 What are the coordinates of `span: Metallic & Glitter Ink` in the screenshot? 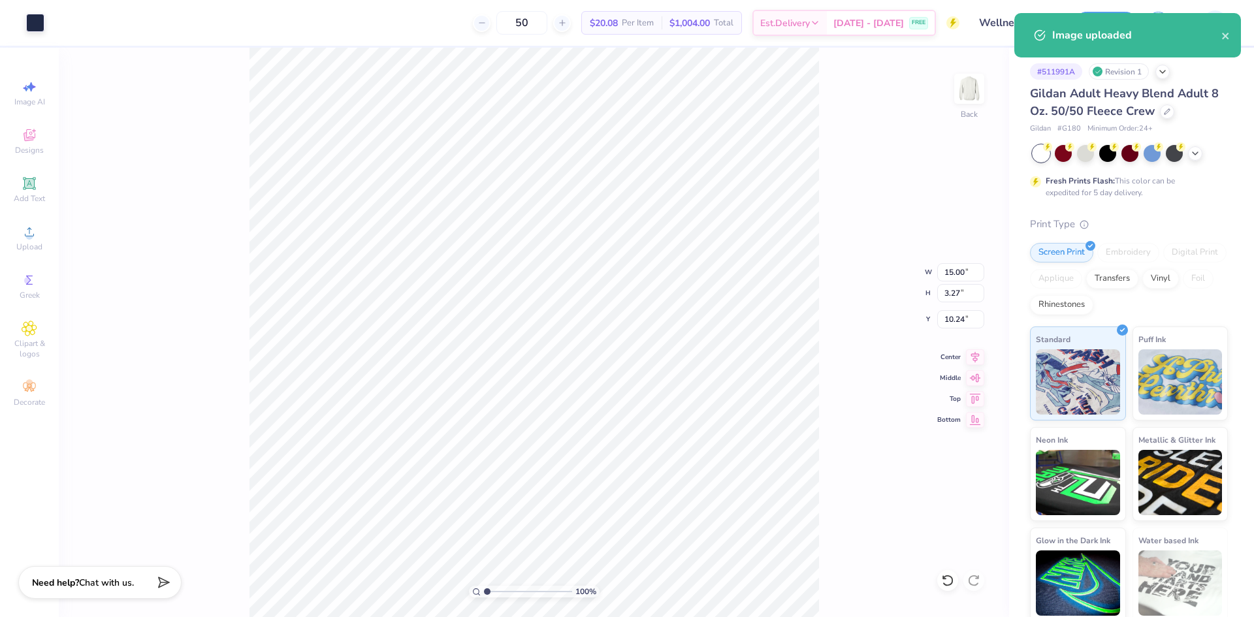 It's located at (1177, 439).